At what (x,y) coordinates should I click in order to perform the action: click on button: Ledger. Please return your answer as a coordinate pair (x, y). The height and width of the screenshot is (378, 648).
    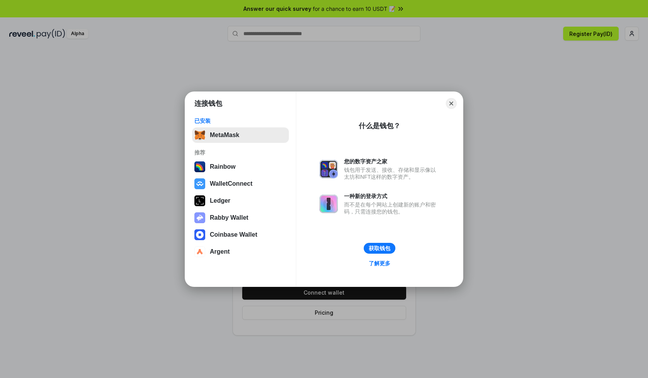
    Looking at the image, I should click on (240, 201).